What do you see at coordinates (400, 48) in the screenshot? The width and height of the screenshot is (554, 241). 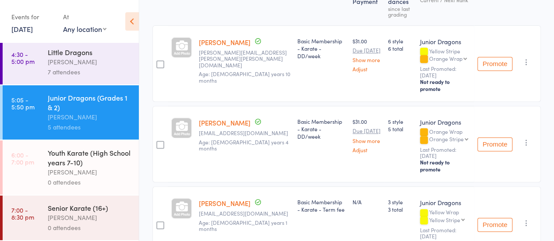 I see `span: 6 total` at bounding box center [400, 48].